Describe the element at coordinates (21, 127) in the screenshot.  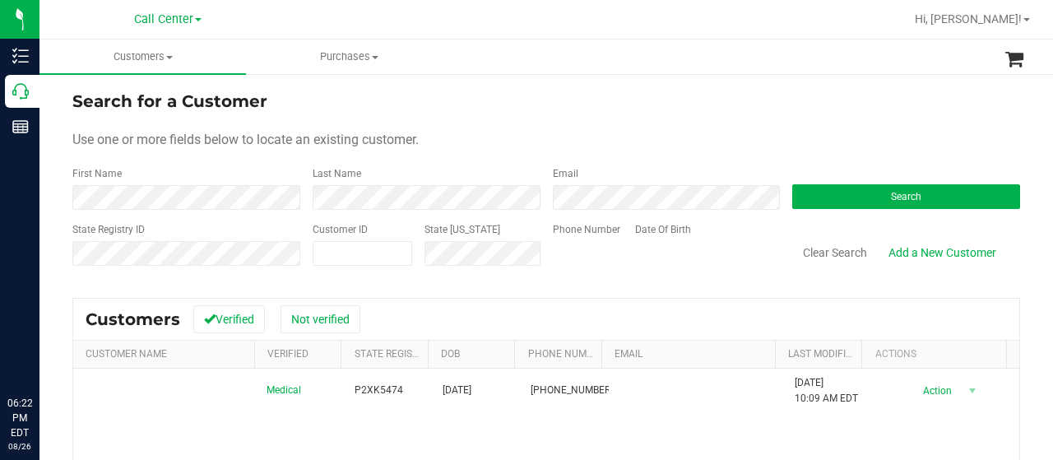
I see `inline-svg: Reports` at that location.